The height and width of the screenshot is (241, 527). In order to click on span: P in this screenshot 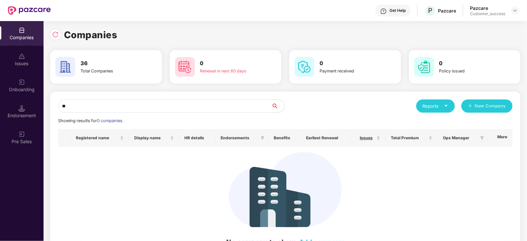, I will do `click(430, 11)`.